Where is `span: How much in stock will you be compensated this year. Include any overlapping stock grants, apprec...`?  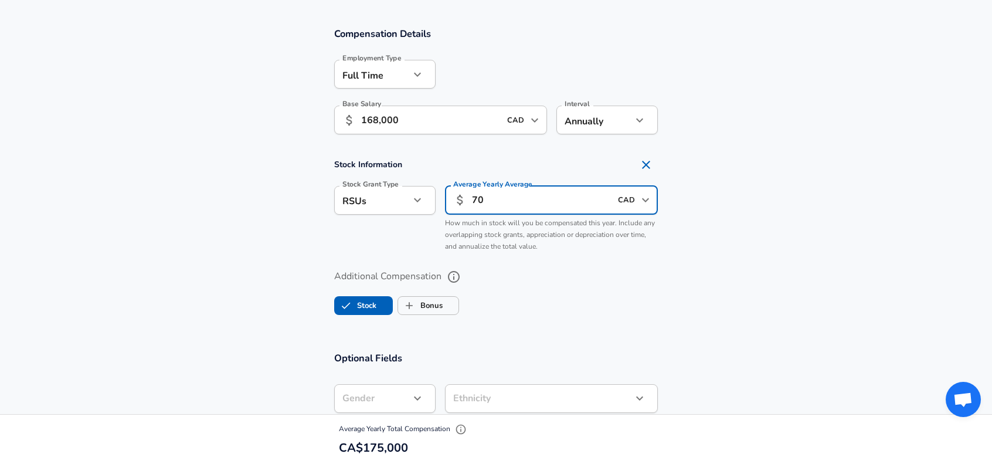
span: How much in stock will you be compensated this year. Include any overlapping stock grants, apprec... is located at coordinates (550, 234).